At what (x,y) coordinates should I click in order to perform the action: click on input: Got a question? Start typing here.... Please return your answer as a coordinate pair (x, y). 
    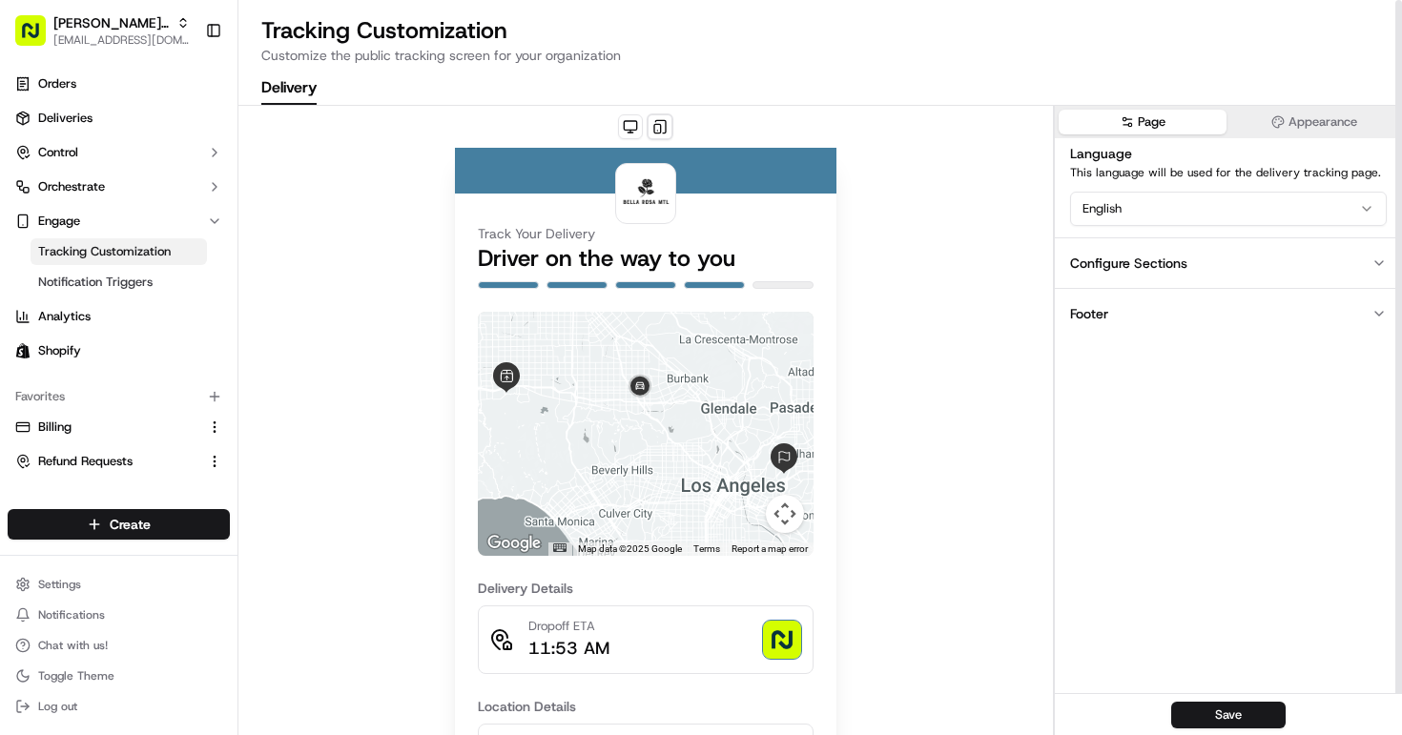
    Looking at the image, I should click on (197, 133).